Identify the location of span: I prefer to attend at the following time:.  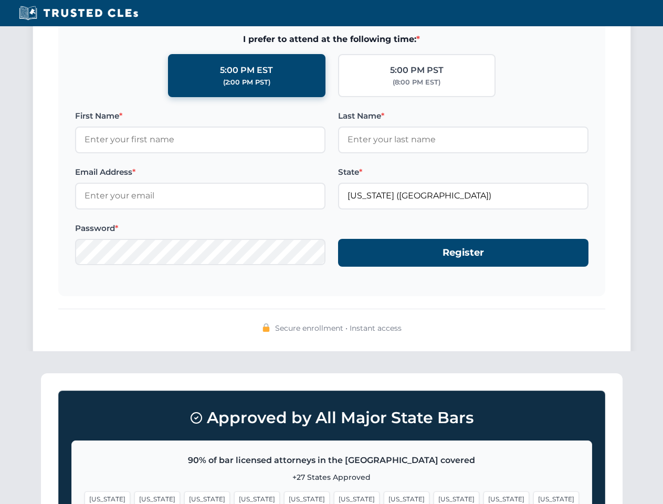
(332, 39).